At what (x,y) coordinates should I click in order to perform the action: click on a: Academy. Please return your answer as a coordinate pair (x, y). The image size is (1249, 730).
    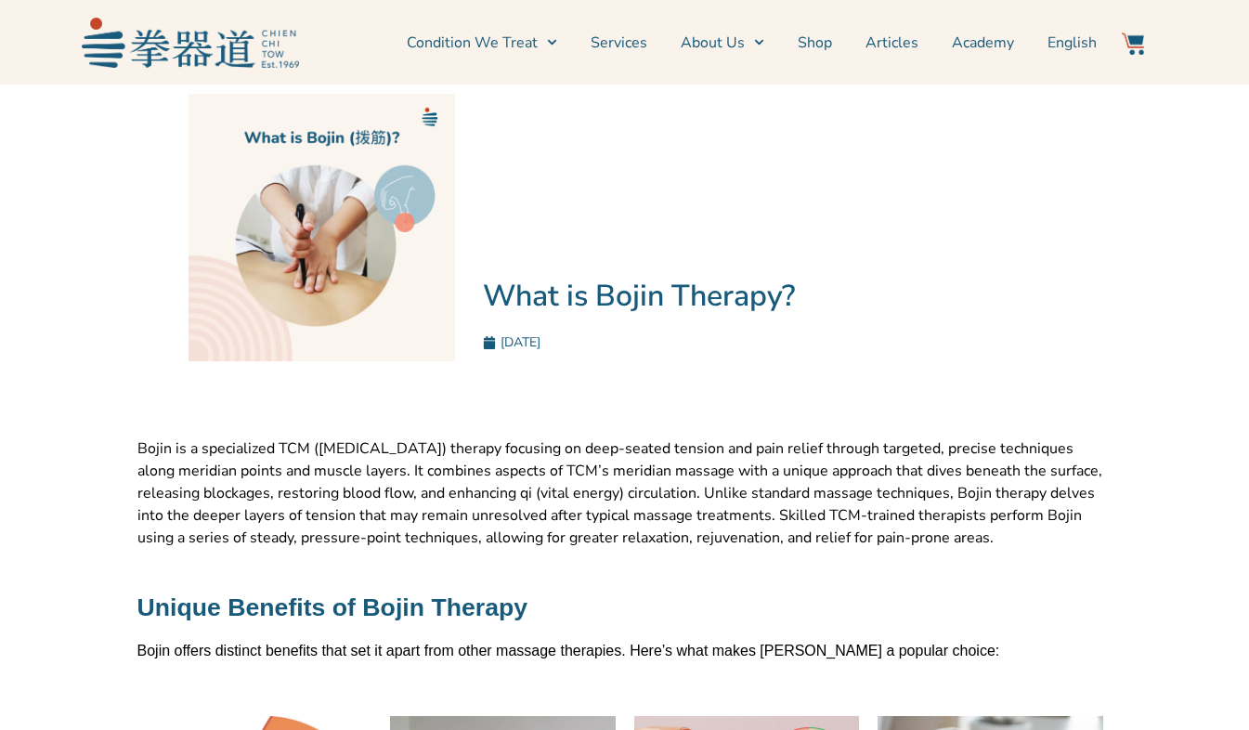
    Looking at the image, I should click on (983, 43).